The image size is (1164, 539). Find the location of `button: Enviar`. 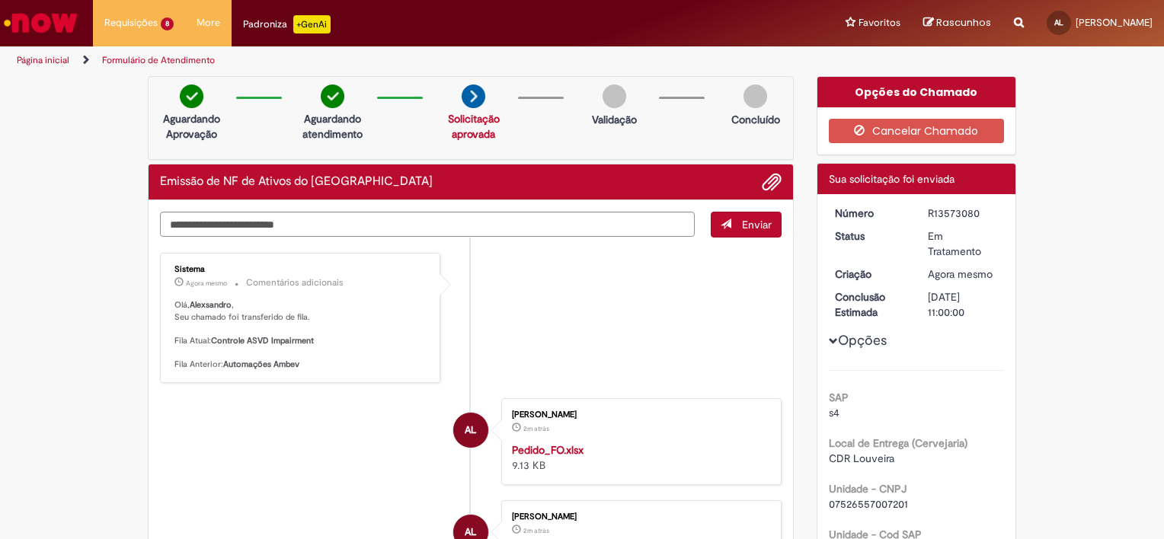

button: Enviar is located at coordinates (745, 225).